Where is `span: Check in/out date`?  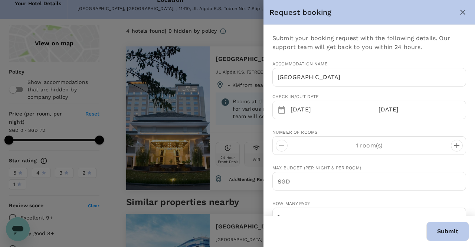 span: Check in/out date is located at coordinates (296, 97).